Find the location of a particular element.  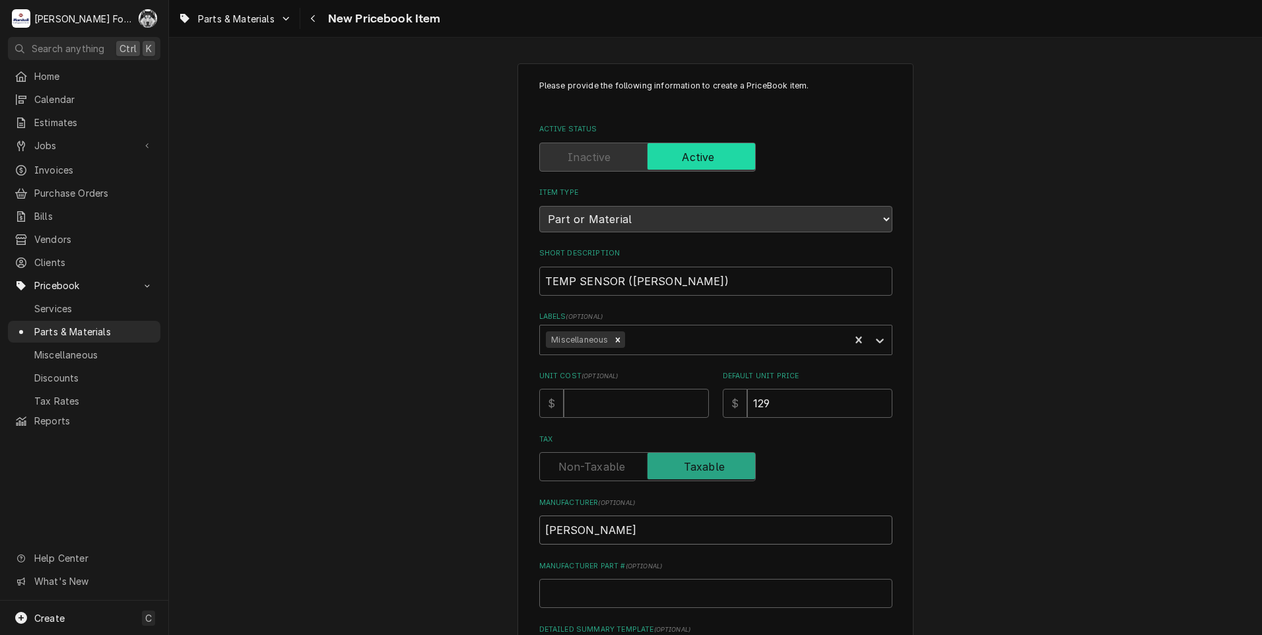

span: Calendar is located at coordinates (94, 99).